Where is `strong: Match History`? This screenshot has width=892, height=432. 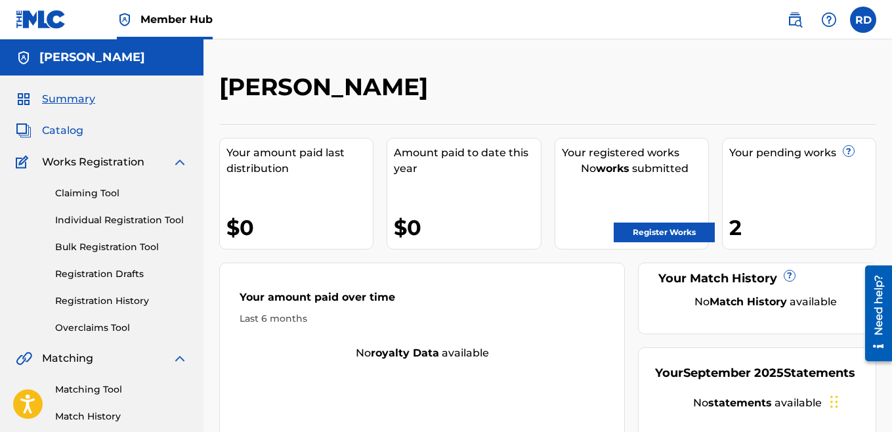
strong: Match History is located at coordinates (748, 301).